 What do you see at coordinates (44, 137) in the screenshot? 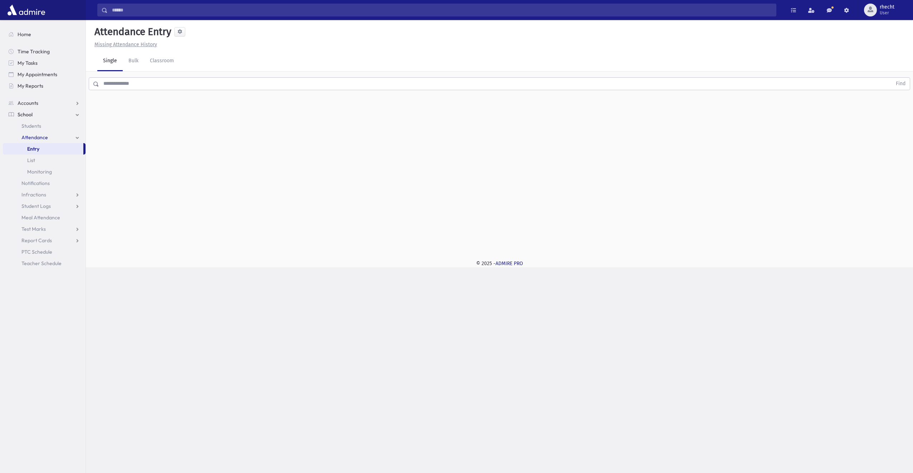
I see `a: Attendance` at bounding box center [44, 137].